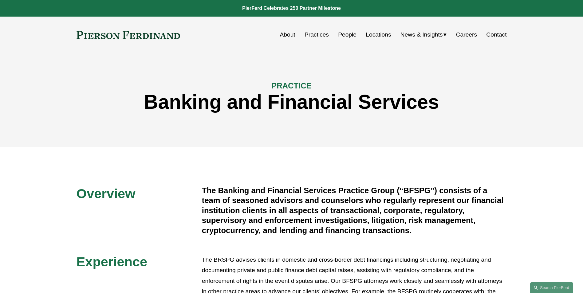 The width and height of the screenshot is (583, 293). I want to click on span: PRACTICE, so click(291, 86).